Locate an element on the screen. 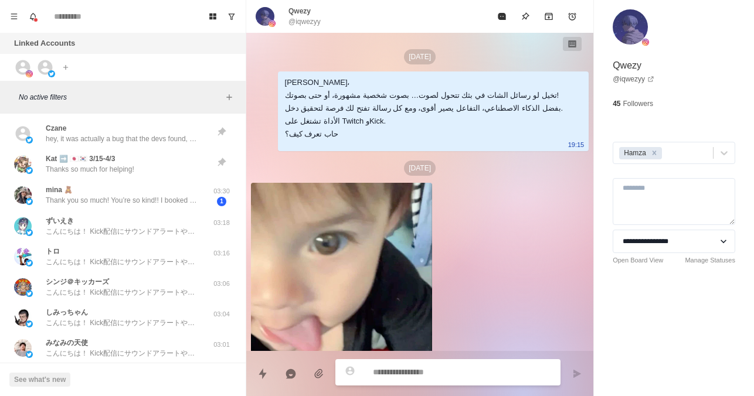  p: hey, it was actually a bug that the devs found, they had pushed up a short-term fix while they pa... is located at coordinates (122, 139).